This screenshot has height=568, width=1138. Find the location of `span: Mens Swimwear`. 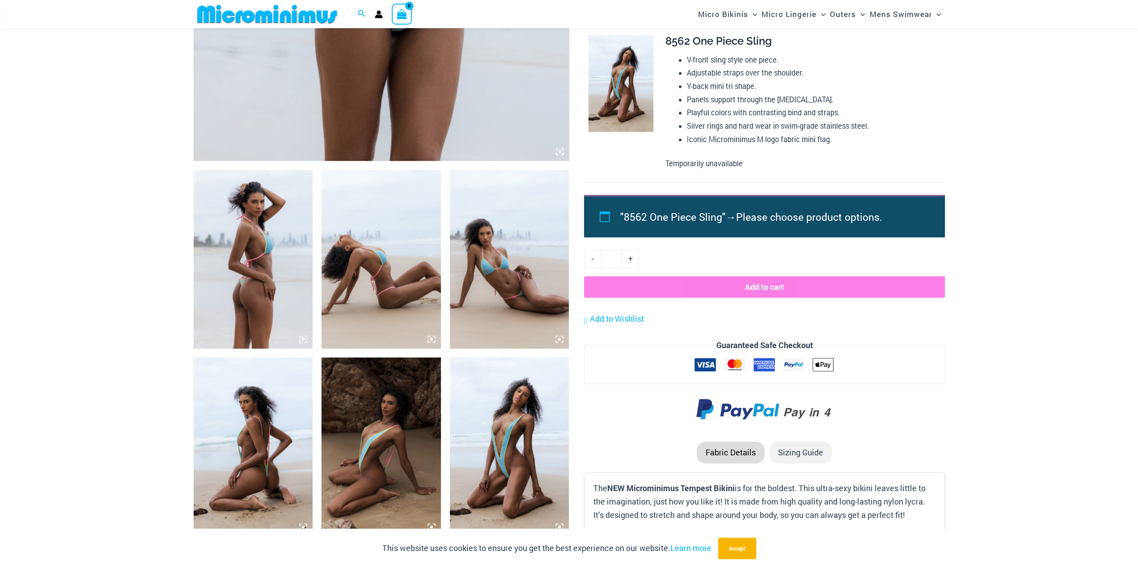

span: Mens Swimwear is located at coordinates (900, 14).